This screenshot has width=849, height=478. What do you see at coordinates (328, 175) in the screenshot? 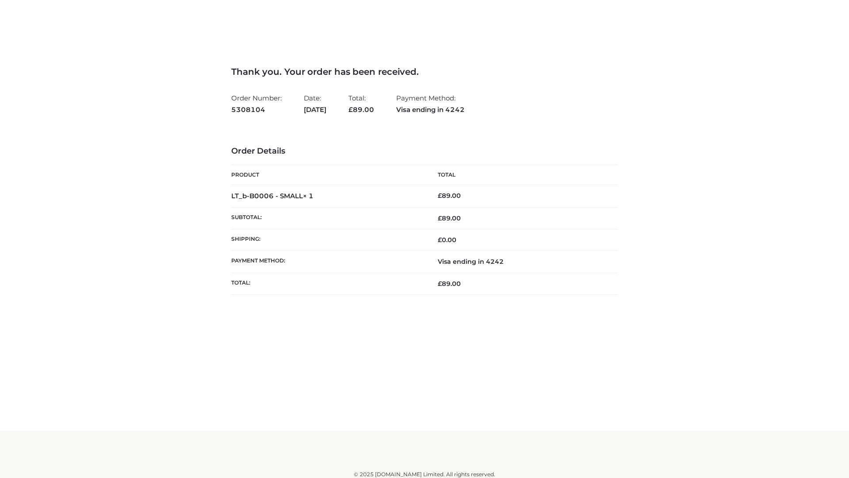
I see `th: Product` at bounding box center [328, 175].